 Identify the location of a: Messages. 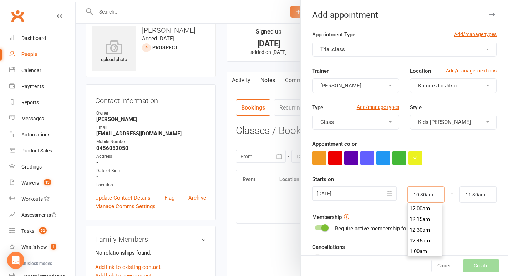
(42, 119).